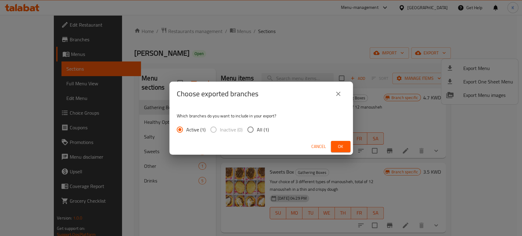 This screenshot has width=522, height=236. What do you see at coordinates (196, 130) in the screenshot?
I see `span: Active (1)` at bounding box center [196, 130].